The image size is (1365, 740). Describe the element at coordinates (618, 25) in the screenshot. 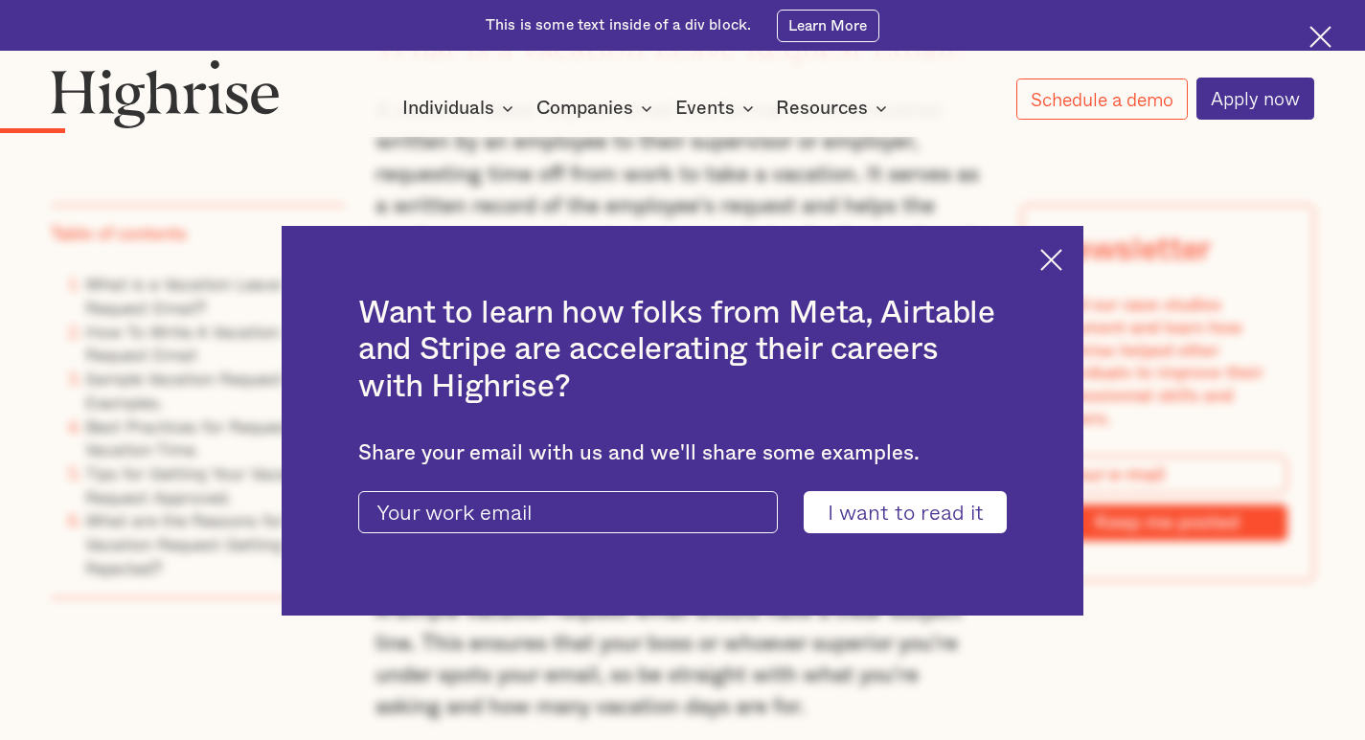

I see `div: This is some text inside of a div block.` at that location.